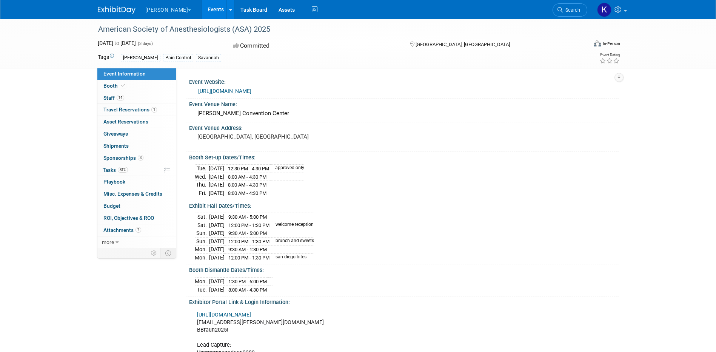 The height and width of the screenshot is (352, 716). Describe the element at coordinates (112, 206) in the screenshot. I see `span: Budget` at that location.